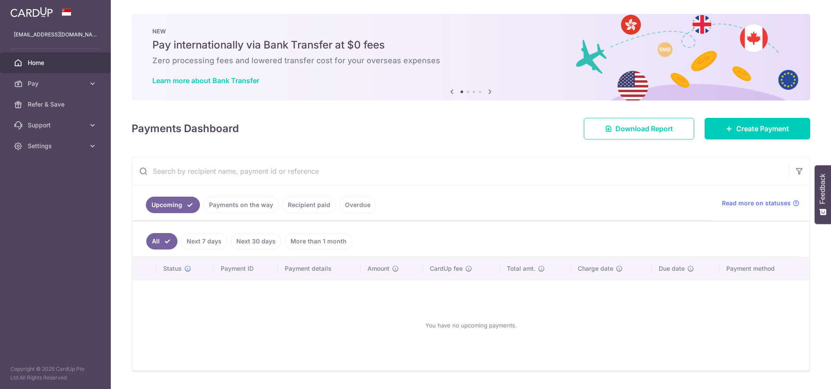 This screenshot has width=831, height=389. I want to click on a: More than 1 month, so click(318, 241).